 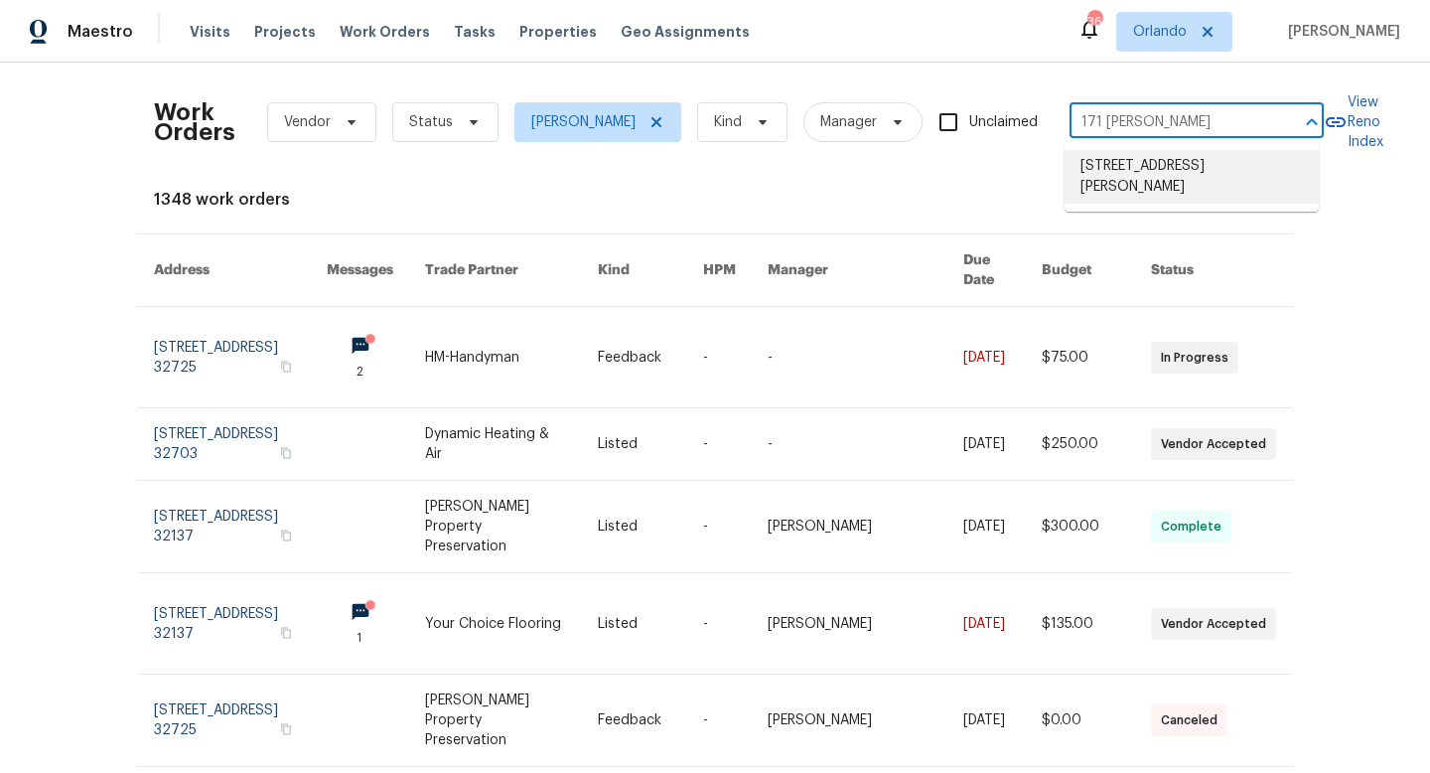 I want to click on span: Orlando, so click(x=1160, y=32).